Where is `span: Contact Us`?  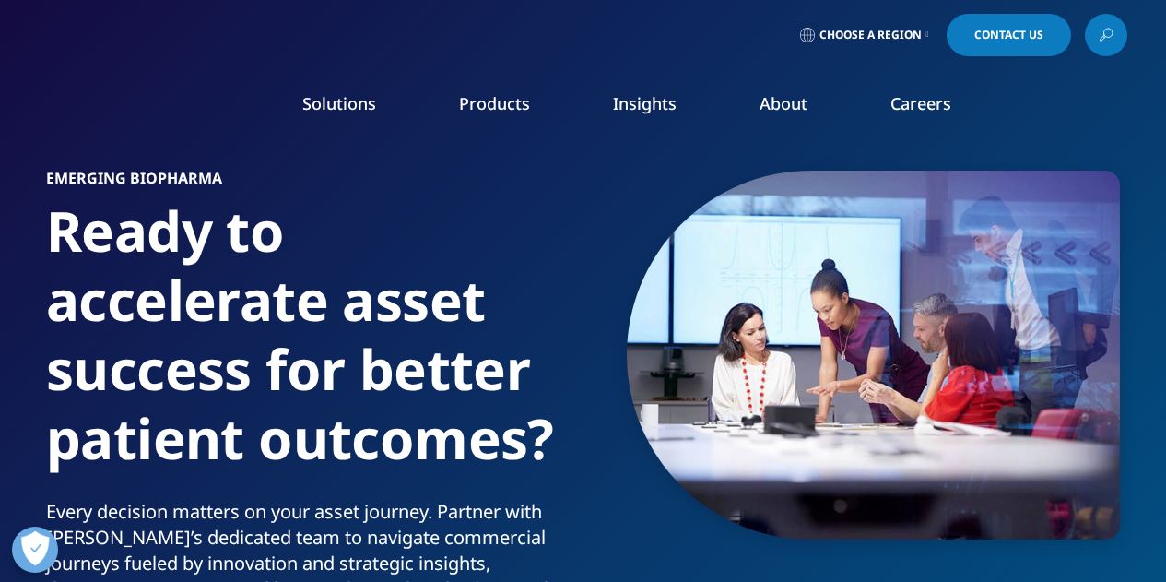 span: Contact Us is located at coordinates (1009, 35).